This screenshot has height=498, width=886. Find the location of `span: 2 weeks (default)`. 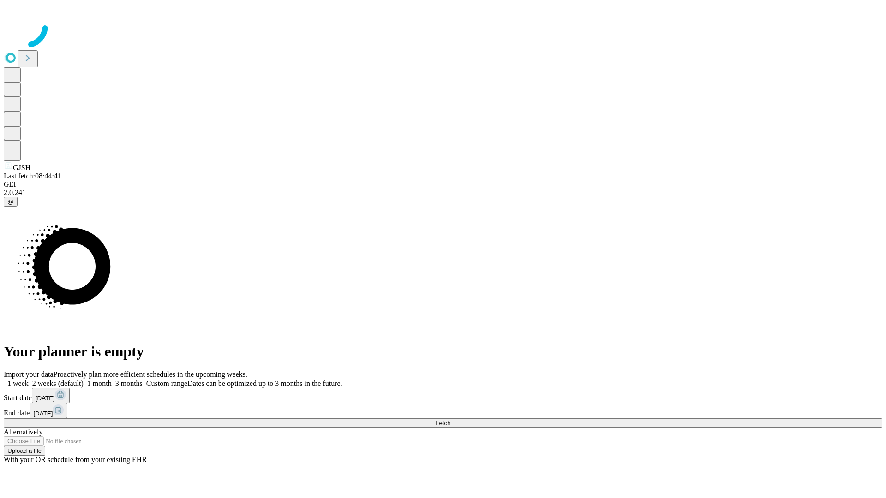

span: 2 weeks (default) is located at coordinates (58, 383).